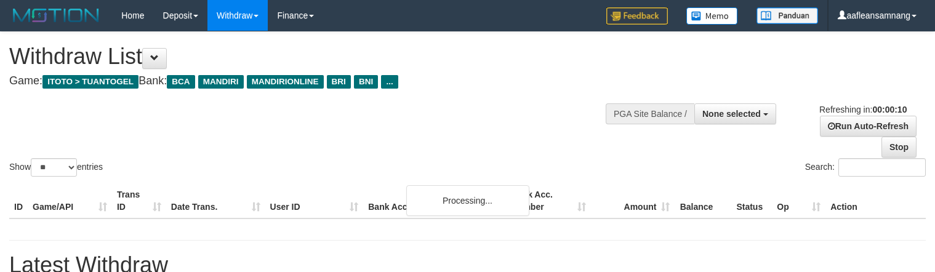 The image size is (935, 272). I want to click on img: panduan.png, so click(787, 15).